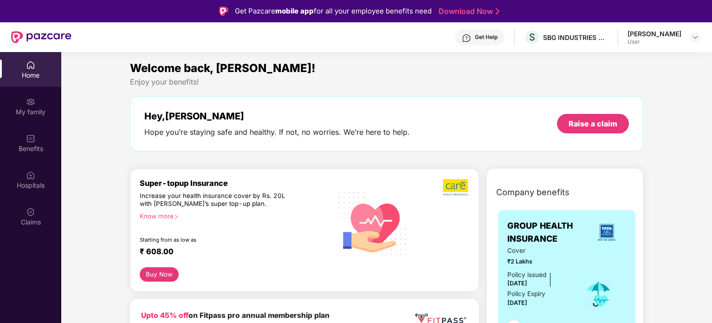 The width and height of the screenshot is (712, 323). Describe the element at coordinates (31, 175) in the screenshot. I see `img: svg+xml;base64,PHN2ZyBpZD0iSG9zcGl0YWxzIiB4bWxucz0iaHR0cDovL3d3dy53My5vcmcvMjAwMC9zdmciIHdpZHRoPS...` at that location.